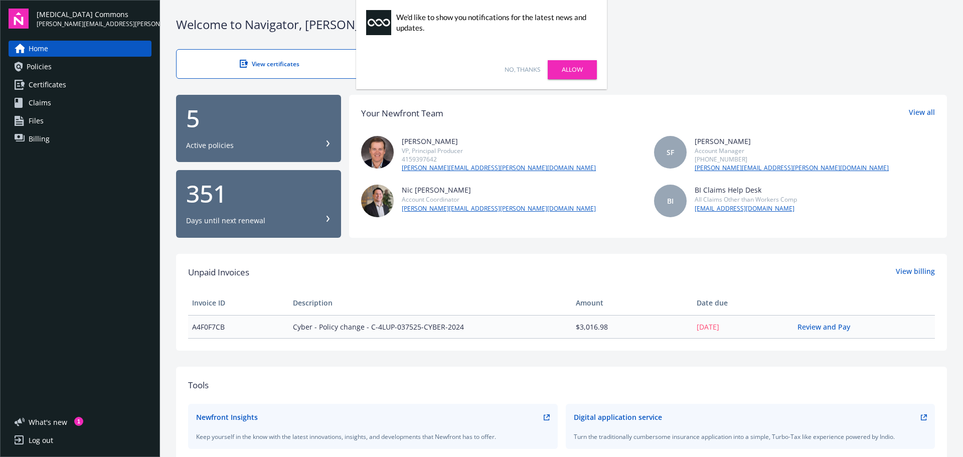 The height and width of the screenshot is (457, 963). I want to click on th: Invoice ID, so click(238, 303).